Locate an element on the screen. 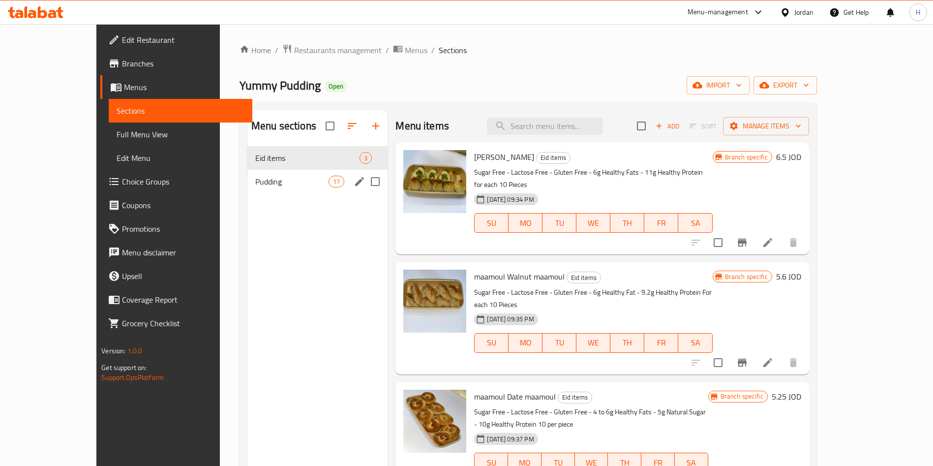  a: Menu disclaimer is located at coordinates (176, 252).